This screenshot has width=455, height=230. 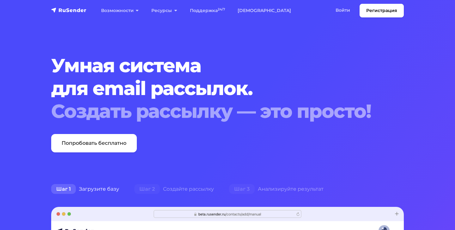 What do you see at coordinates (213, 88) in the screenshot?
I see `h1: Умная система для email рассылок.` at bounding box center [213, 88].